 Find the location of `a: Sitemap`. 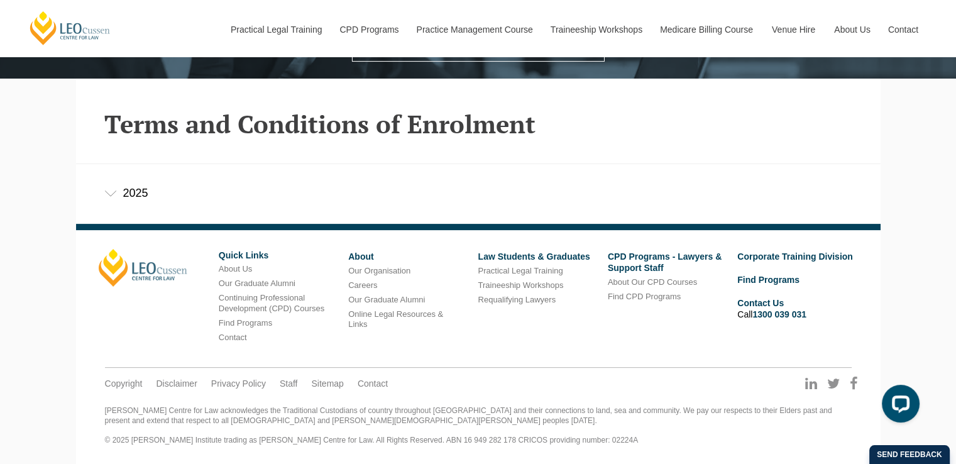

a: Sitemap is located at coordinates (327, 383).